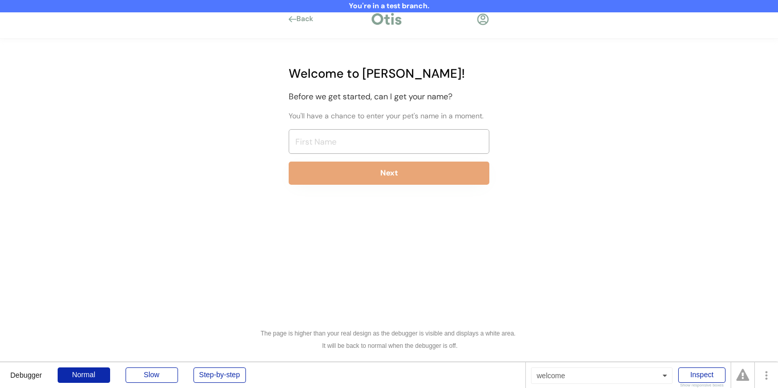 This screenshot has width=778, height=388. What do you see at coordinates (389, 97) in the screenshot?
I see `div: Before we get started, can I get your name?` at bounding box center [389, 97].